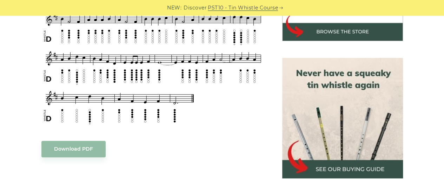  I want to click on span: Discover, so click(195, 8).